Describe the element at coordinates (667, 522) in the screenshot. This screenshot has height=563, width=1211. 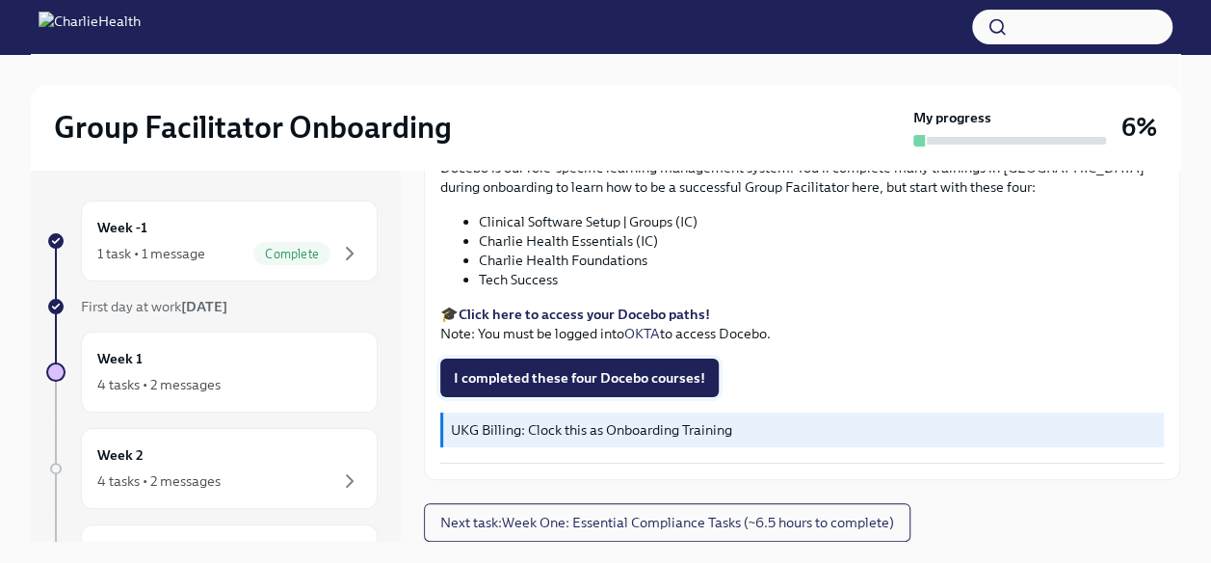
I see `button: Next task:Week One: Essential Compliance Tasks (~6.5 hours to complete)` at that location.